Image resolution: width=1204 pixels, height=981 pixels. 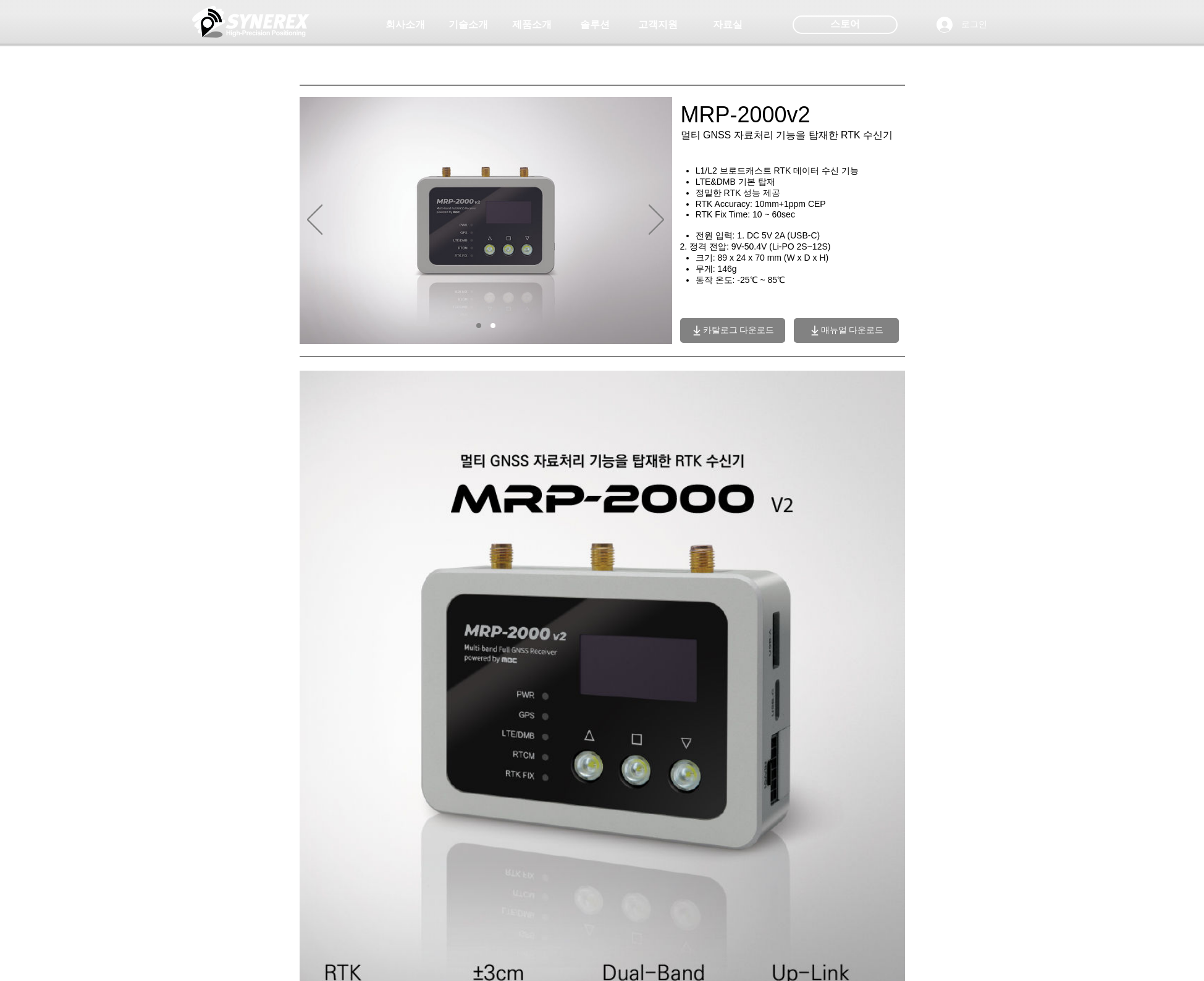 What do you see at coordinates (658, 25) in the screenshot?
I see `span: 고객지원` at bounding box center [658, 25].